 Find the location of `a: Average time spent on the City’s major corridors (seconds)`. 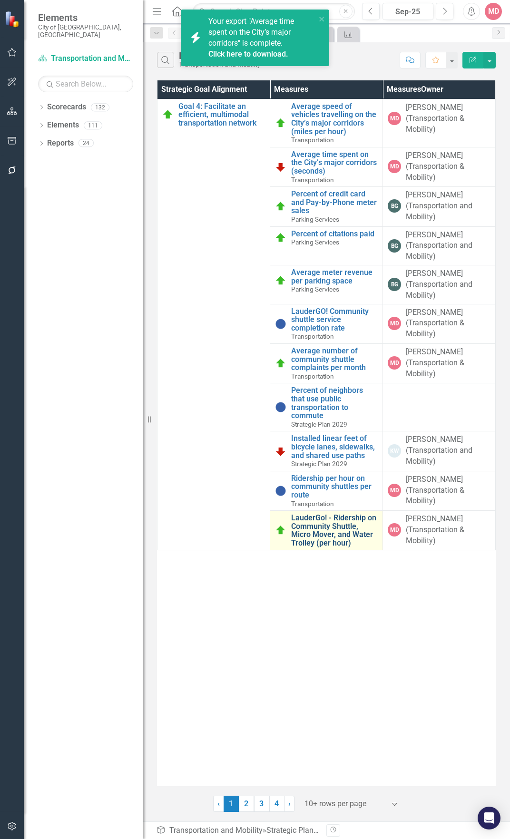

a: Average time spent on the City’s major corridors (seconds) is located at coordinates (334, 163).